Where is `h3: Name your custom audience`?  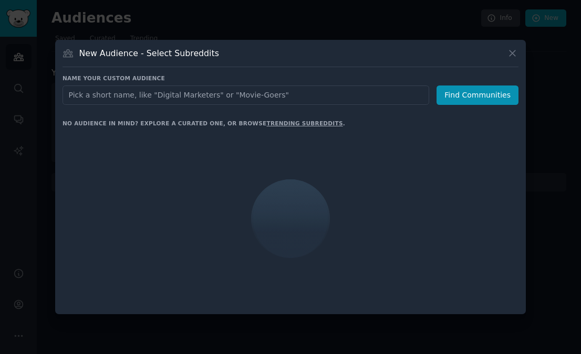 h3: Name your custom audience is located at coordinates (290, 78).